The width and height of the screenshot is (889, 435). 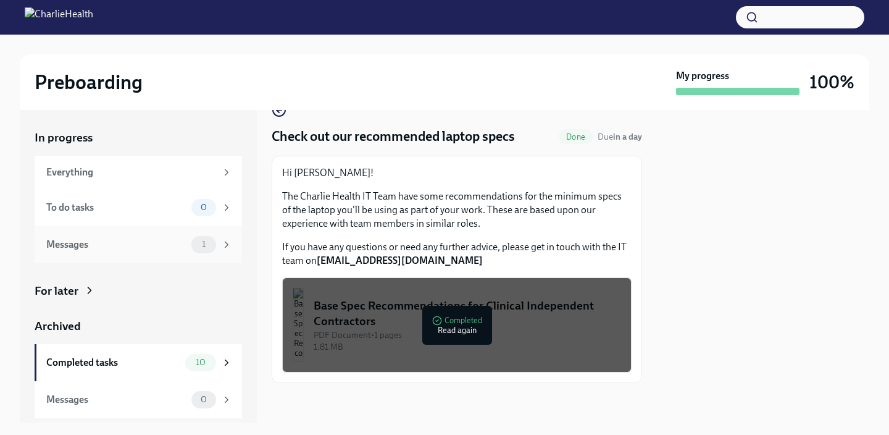 I want to click on a: Everything, so click(x=138, y=172).